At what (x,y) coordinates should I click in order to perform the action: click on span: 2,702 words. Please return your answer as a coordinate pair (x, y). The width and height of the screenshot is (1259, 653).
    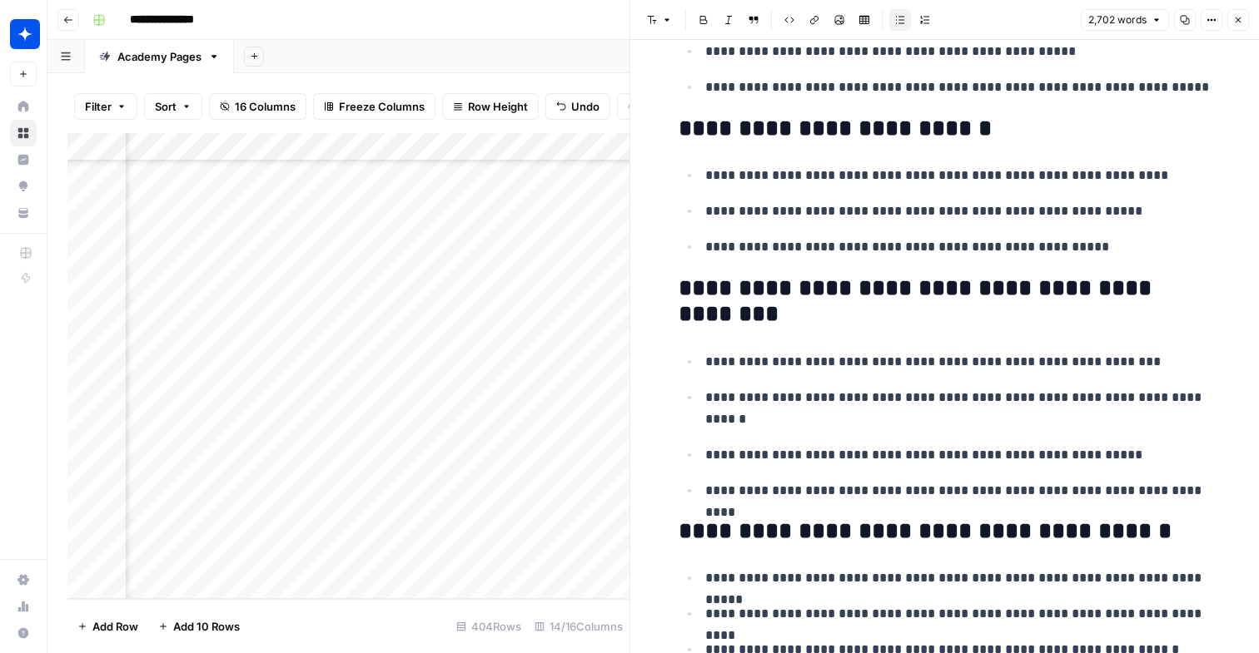
    Looking at the image, I should click on (1117, 20).